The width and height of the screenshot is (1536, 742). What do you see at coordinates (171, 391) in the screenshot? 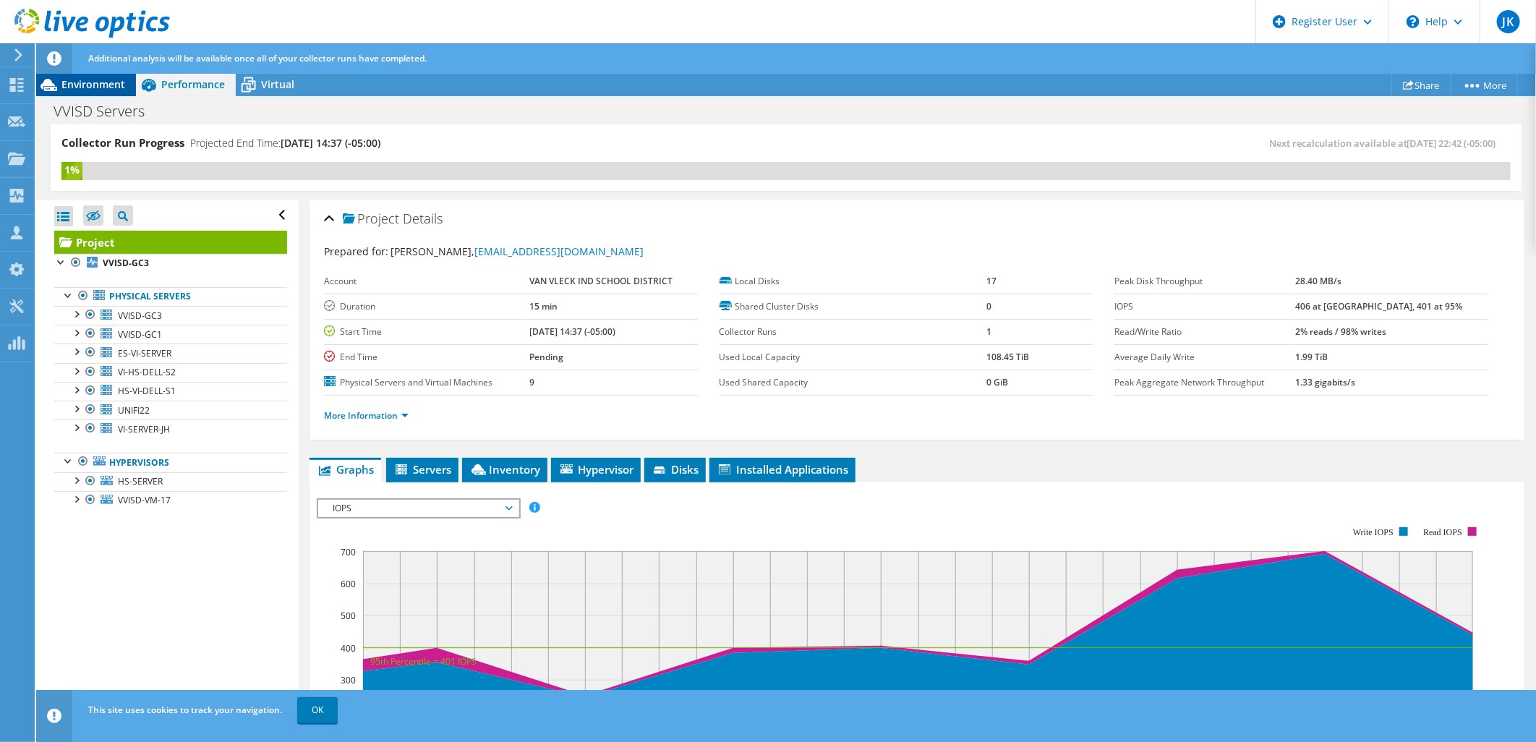
I see `a: HS-VI-DELL-S1` at bounding box center [171, 391].